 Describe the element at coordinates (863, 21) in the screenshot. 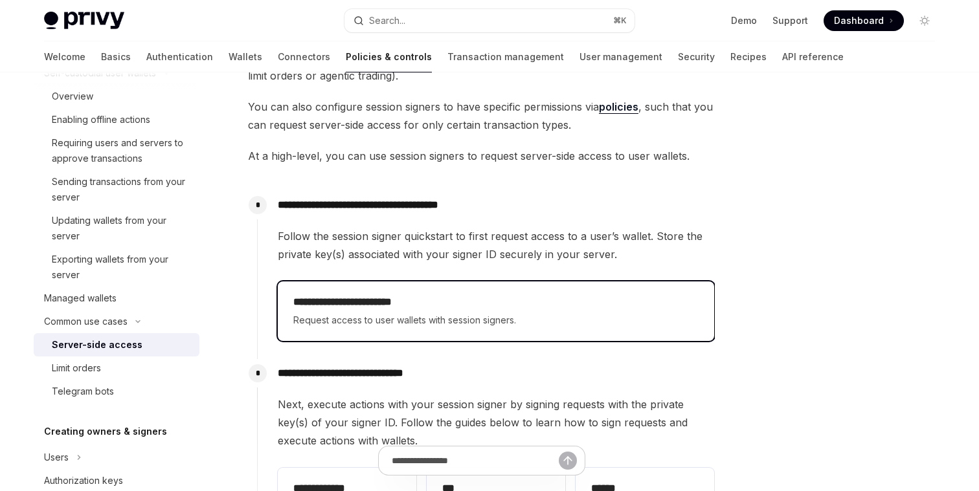

I see `a: Dashboard` at that location.